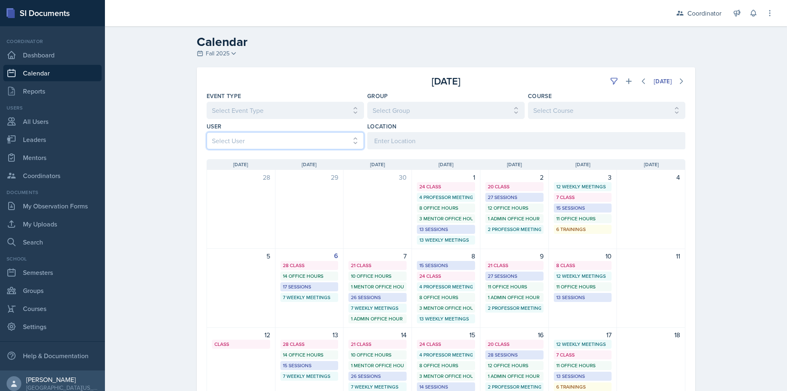  What do you see at coordinates (446, 256) in the screenshot?
I see `div: 8` at bounding box center [446, 256].